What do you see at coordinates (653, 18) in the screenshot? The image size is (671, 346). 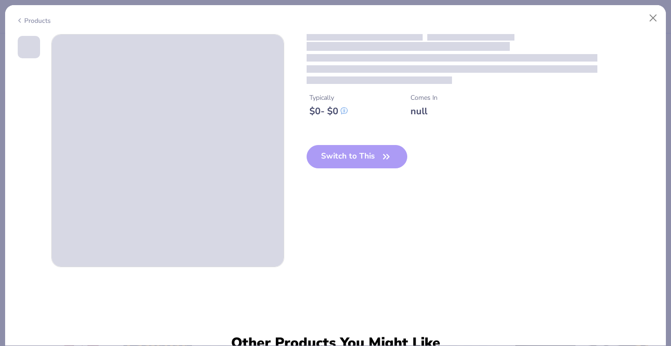 I see `button: Close` at bounding box center [653, 18].